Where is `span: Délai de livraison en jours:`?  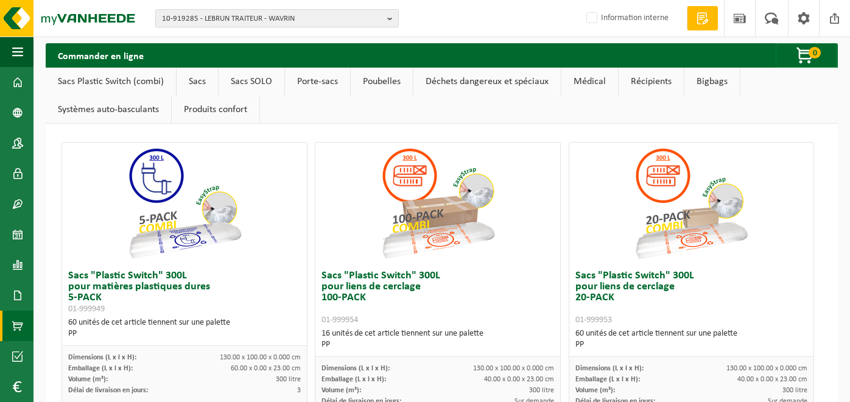 span: Délai de livraison en jours: is located at coordinates (108, 390).